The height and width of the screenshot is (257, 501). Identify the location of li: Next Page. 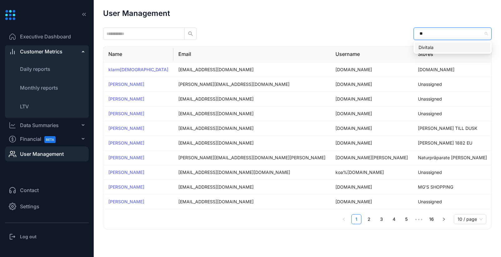
(444, 219).